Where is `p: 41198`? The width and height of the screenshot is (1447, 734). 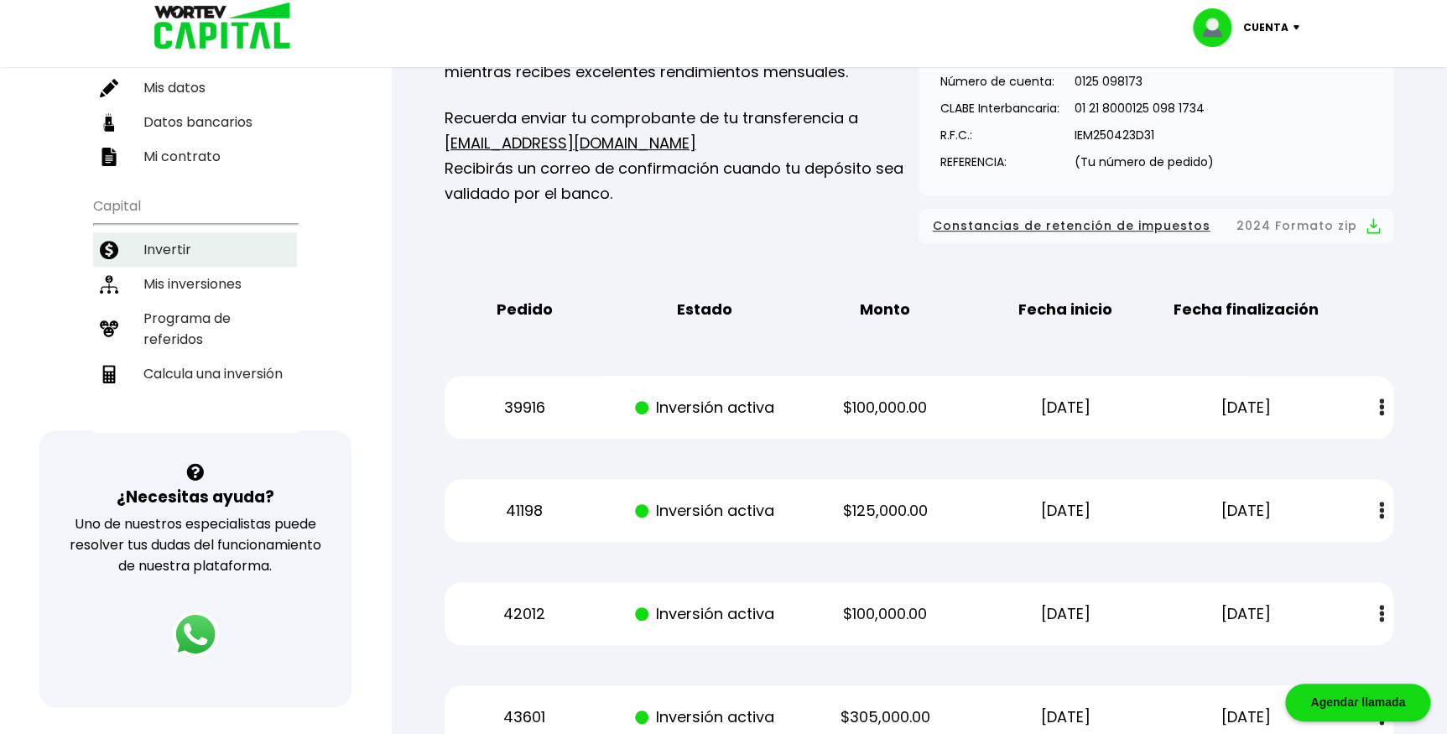 p: 41198 is located at coordinates (524, 511).